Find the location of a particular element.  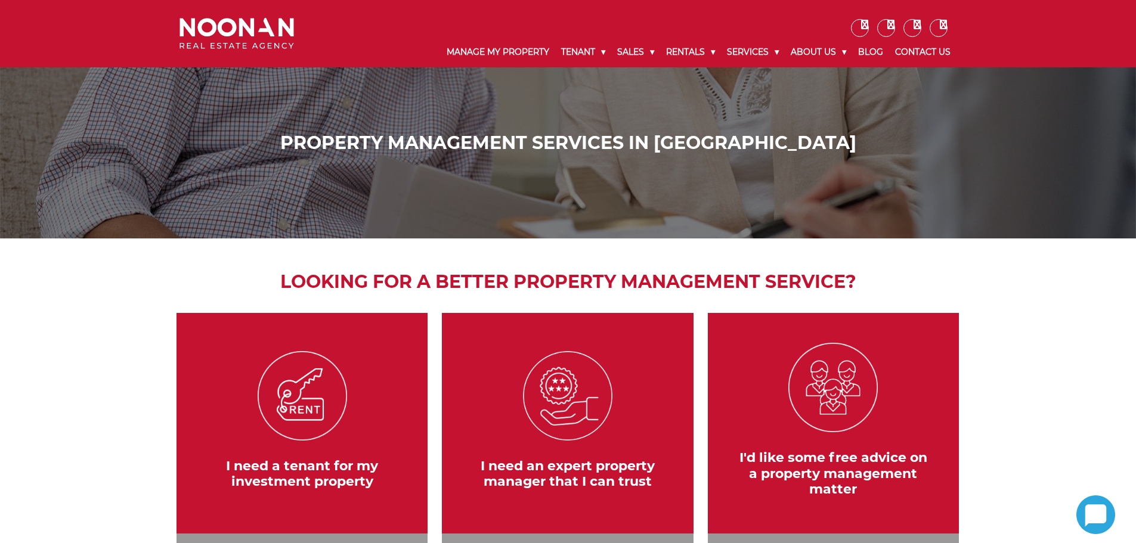

a: Manage My Property is located at coordinates (498, 52).